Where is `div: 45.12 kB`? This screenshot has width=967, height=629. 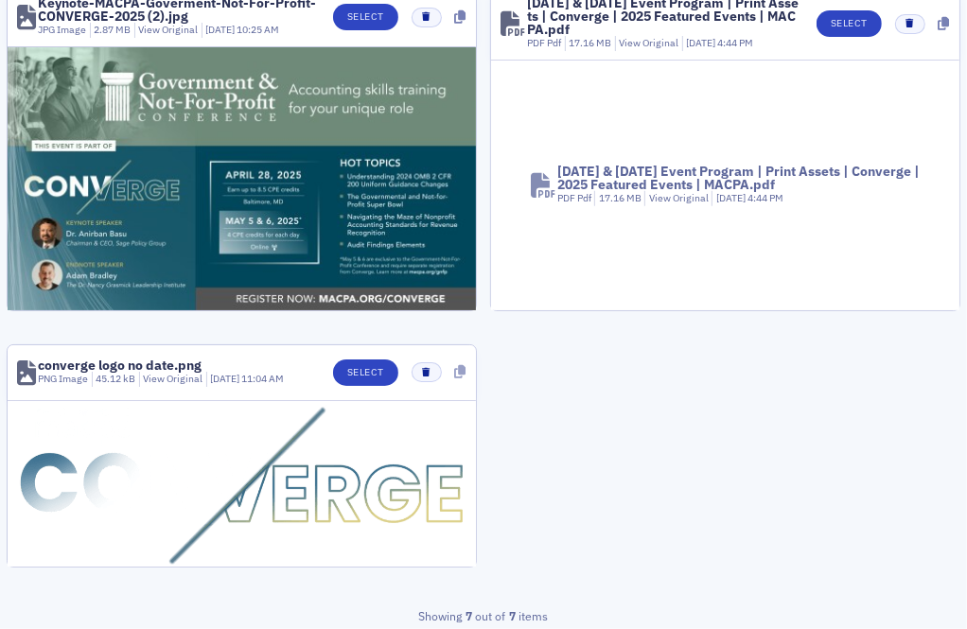 div: 45.12 kB is located at coordinates (114, 379).